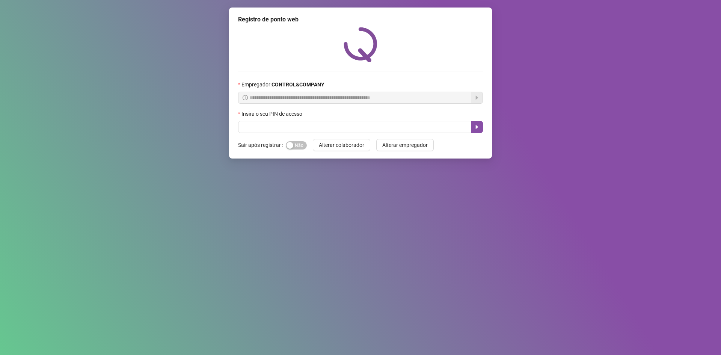  I want to click on span: Empregador :, so click(283, 85).